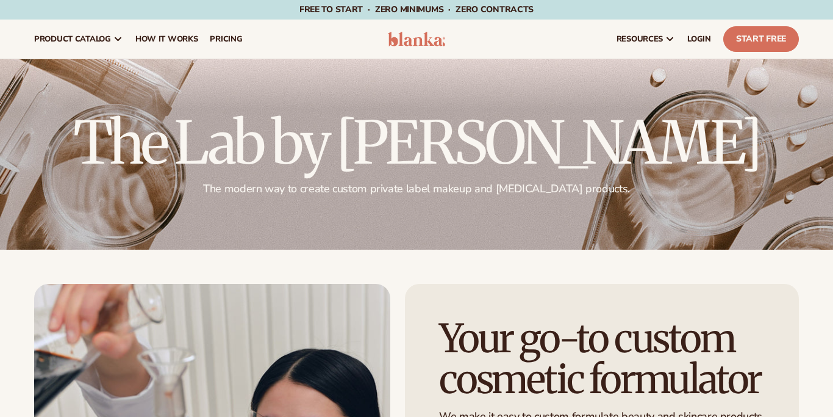 The image size is (833, 417). Describe the element at coordinates (167, 39) in the screenshot. I see `span: How It Works` at that location.